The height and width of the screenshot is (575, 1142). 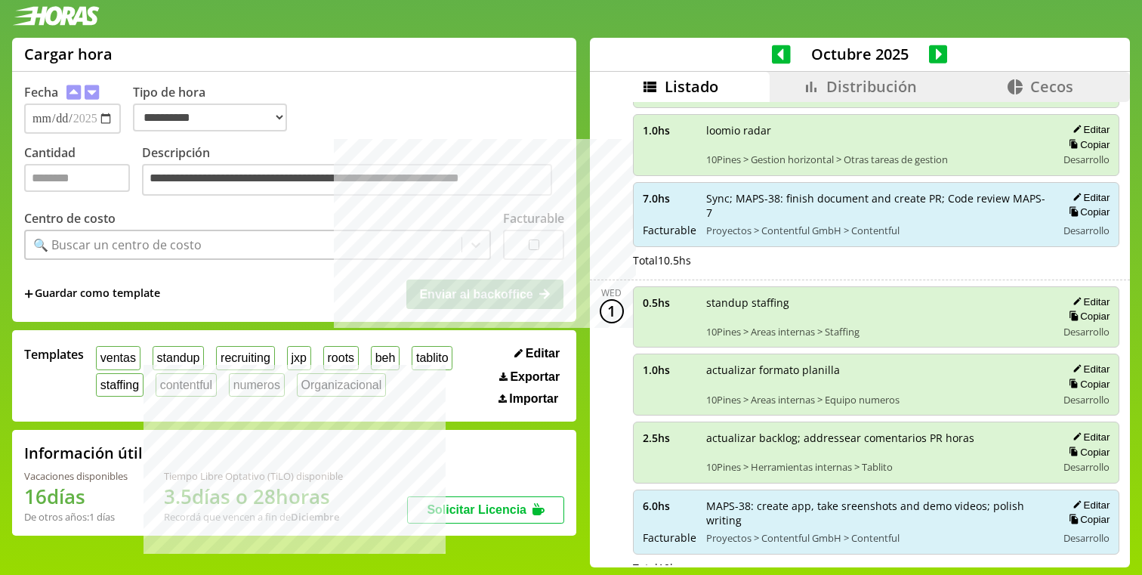 I want to click on button: staffing, so click(x=119, y=384).